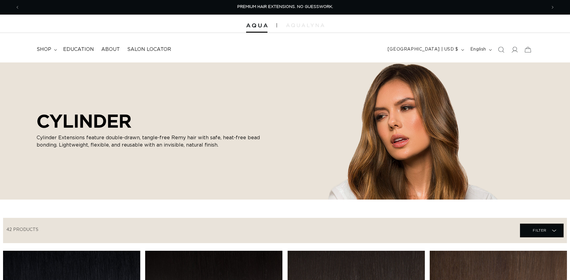 Image resolution: width=570 pixels, height=280 pixels. What do you see at coordinates (478, 49) in the screenshot?
I see `span: English` at bounding box center [478, 49].